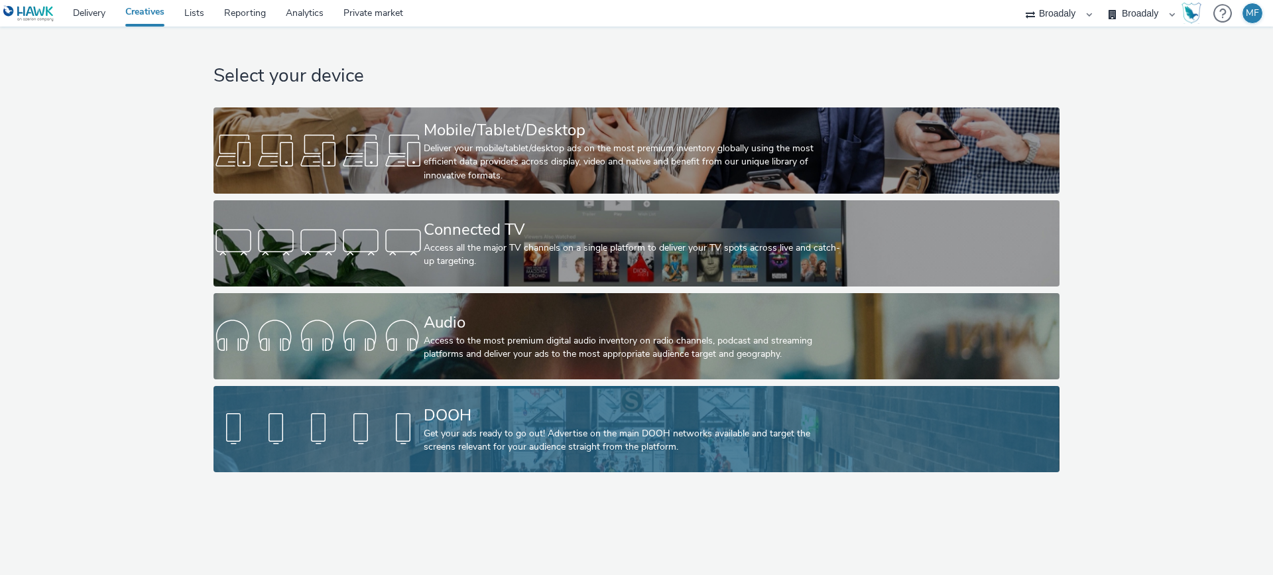  What do you see at coordinates (29, 13) in the screenshot?
I see `img: undefined Logo` at bounding box center [29, 13].